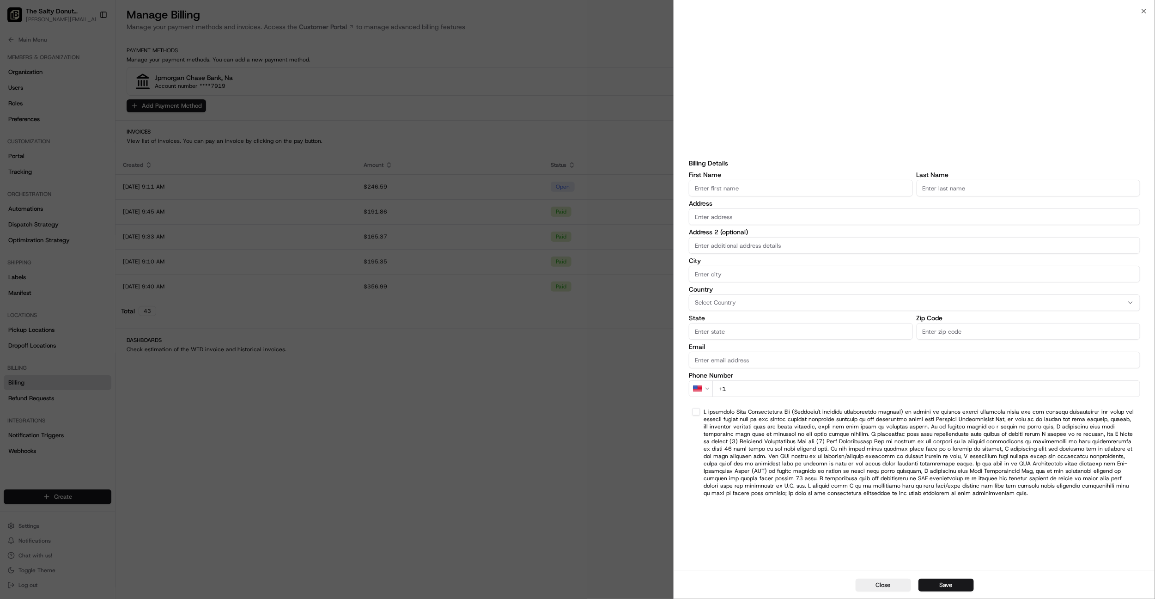  I want to click on button: See all, so click(156, 124).